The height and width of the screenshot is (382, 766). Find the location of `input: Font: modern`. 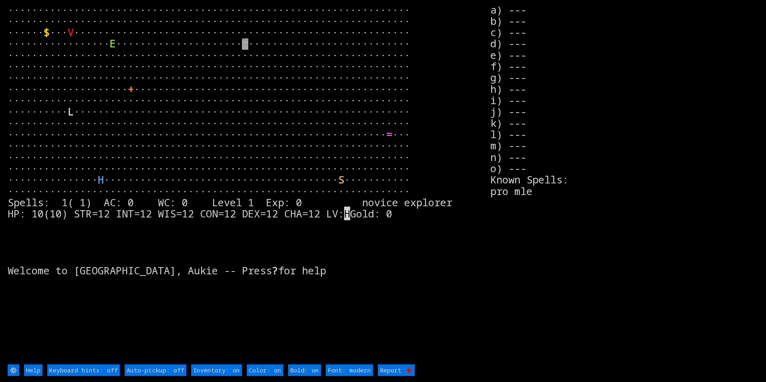

input: Font: modern is located at coordinates (349, 370).